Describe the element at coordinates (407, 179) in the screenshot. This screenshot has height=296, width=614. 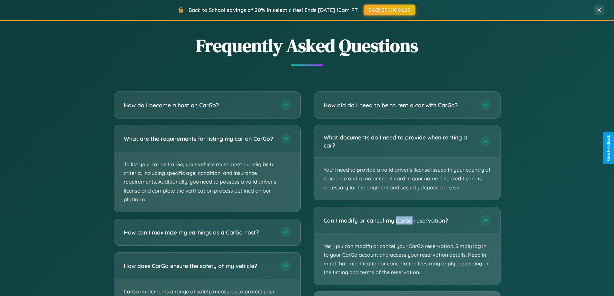
I see `p: You'll need to provide a valid driver's license issued in your country of residence and a major c...` at that location.